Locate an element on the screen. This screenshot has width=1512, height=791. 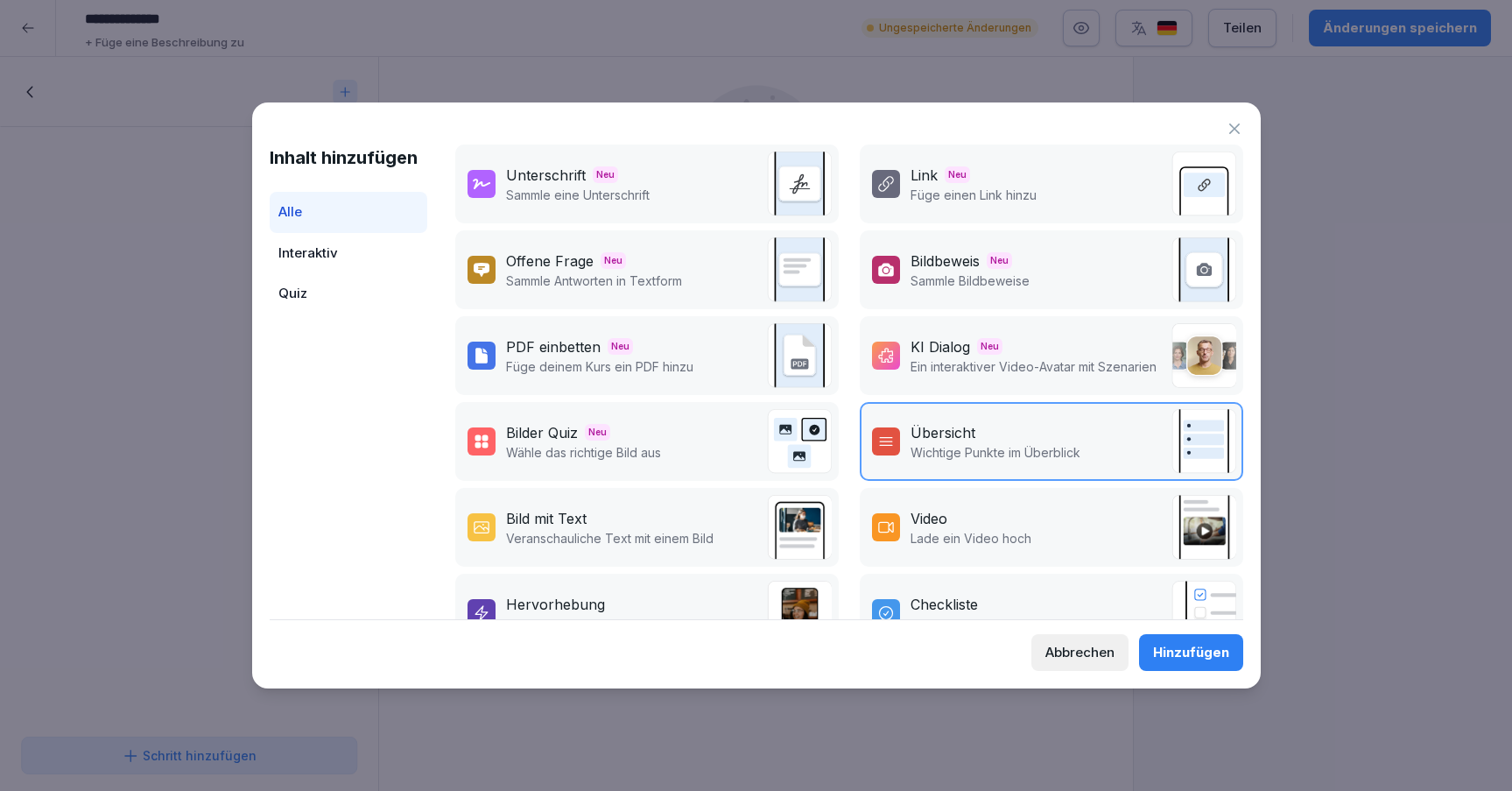
p: Lade ein Video hoch is located at coordinates (971, 538).